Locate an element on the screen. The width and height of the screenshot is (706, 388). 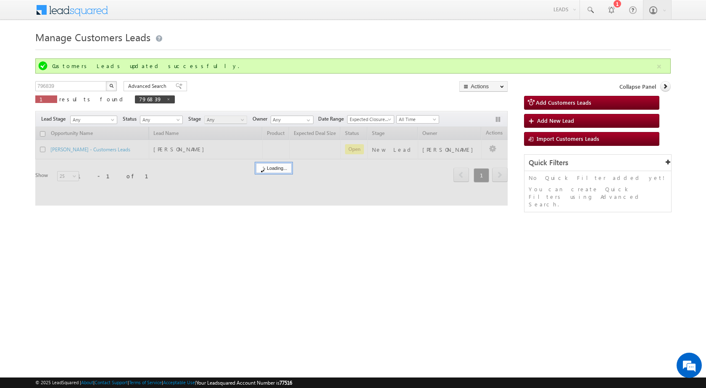
span: 1 is located at coordinates (46, 99).